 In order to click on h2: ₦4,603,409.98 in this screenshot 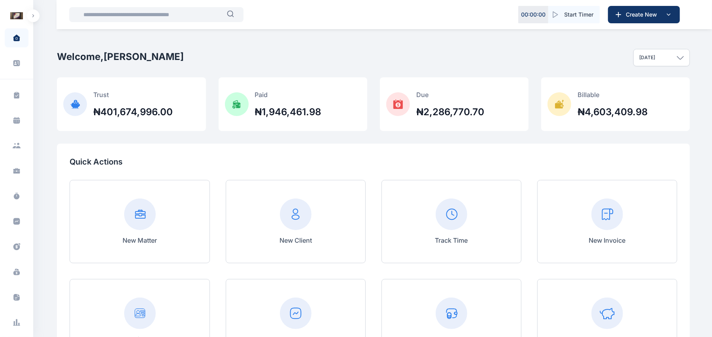, I will do `click(612, 112)`.